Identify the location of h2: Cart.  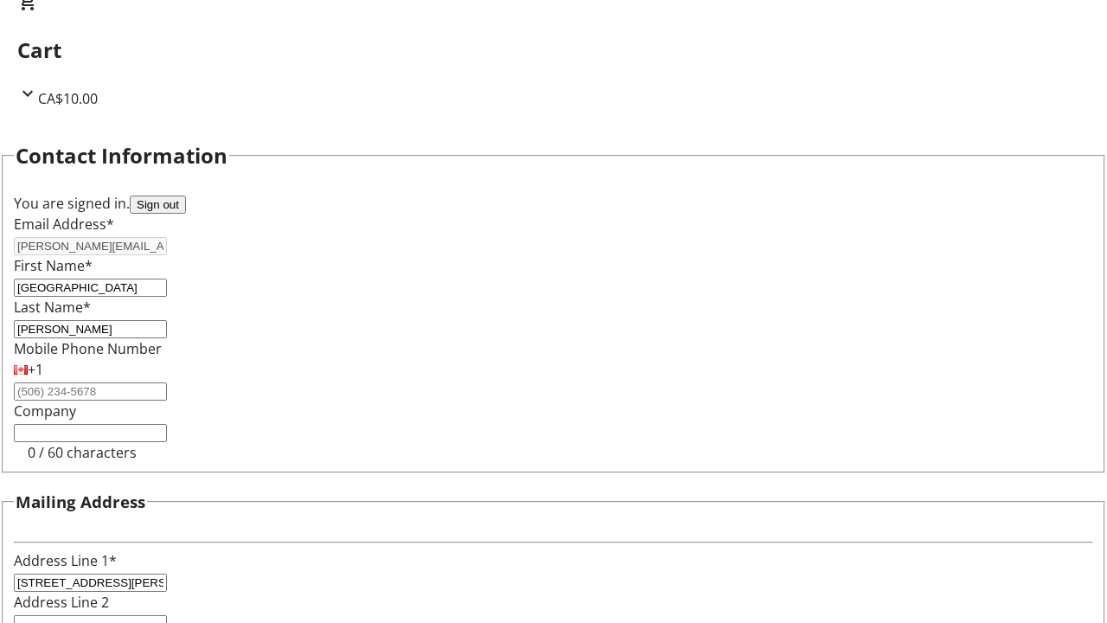
(553, 50).